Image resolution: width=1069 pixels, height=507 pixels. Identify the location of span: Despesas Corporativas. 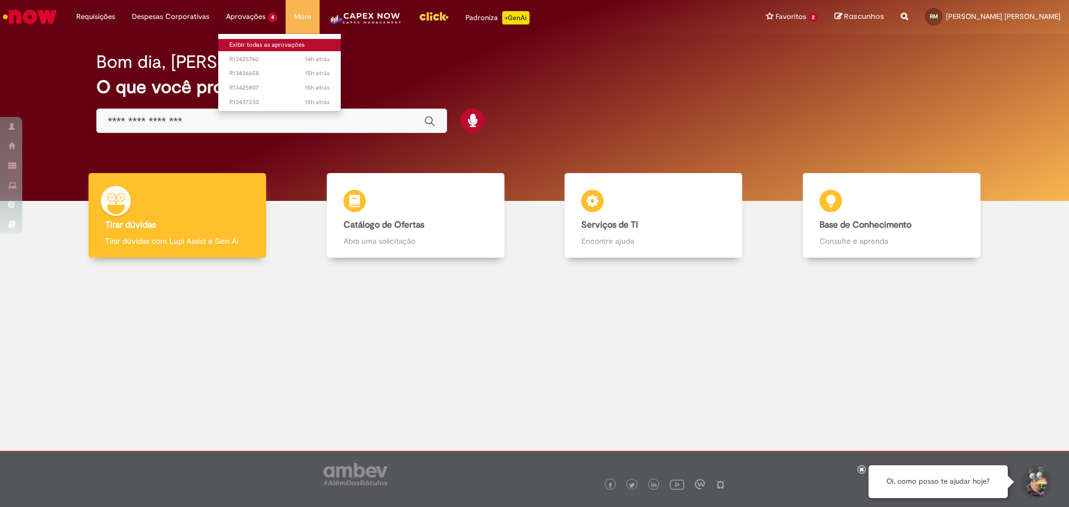
(170, 17).